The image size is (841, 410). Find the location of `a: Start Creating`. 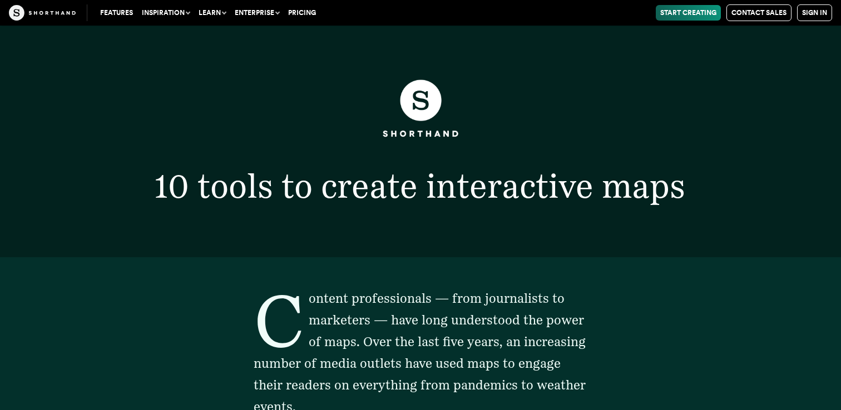

a: Start Creating is located at coordinates (688, 13).